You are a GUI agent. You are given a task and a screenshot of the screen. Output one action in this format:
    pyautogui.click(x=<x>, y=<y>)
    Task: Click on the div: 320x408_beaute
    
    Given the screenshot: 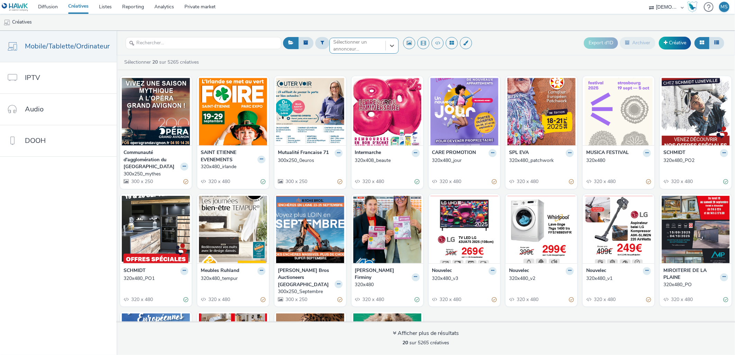 What is the action you would take?
    pyautogui.click(x=386, y=161)
    